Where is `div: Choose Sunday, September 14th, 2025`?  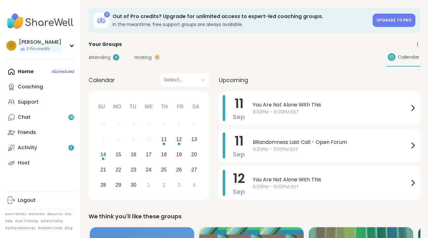
div: Choose Sunday, September 14th, 2025 is located at coordinates (103, 154).